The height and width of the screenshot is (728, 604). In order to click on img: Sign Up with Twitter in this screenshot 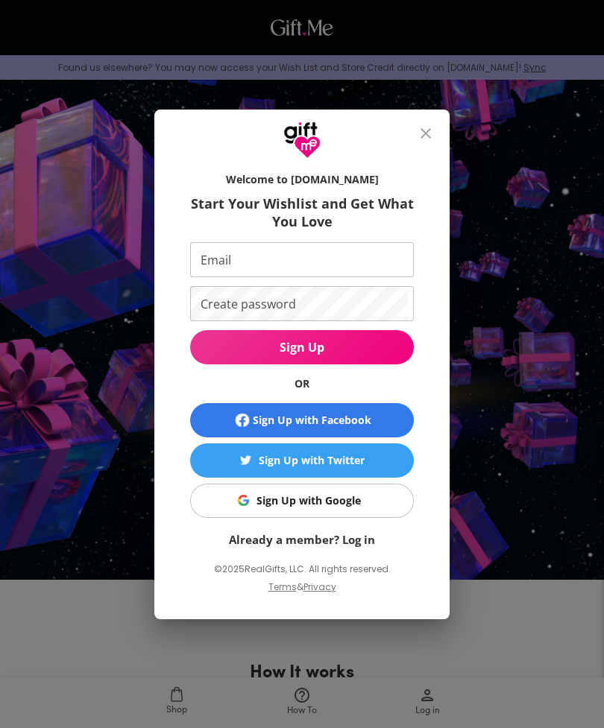, I will do `click(245, 460)`.